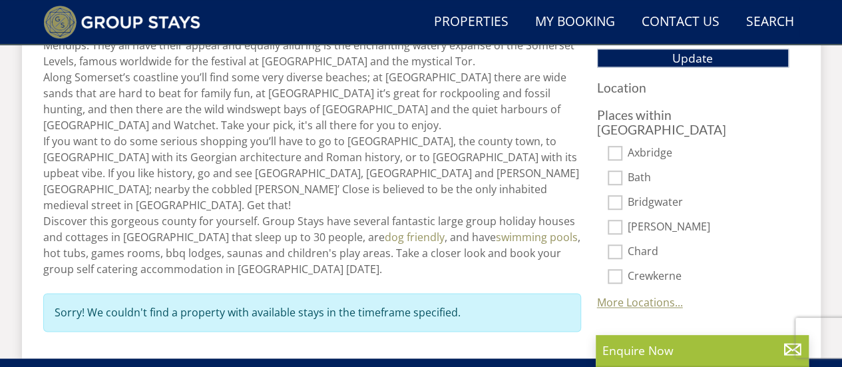  What do you see at coordinates (708, 178) in the screenshot?
I see `label: Bath` at bounding box center [708, 178].